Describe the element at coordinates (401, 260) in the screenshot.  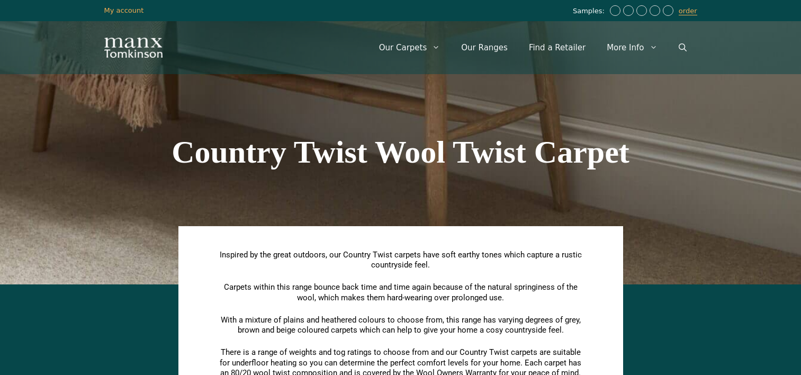
I see `span: Inspired by the great outdoors, our Country Twist carpets have soft earthy tones which capture a ...` at that location.